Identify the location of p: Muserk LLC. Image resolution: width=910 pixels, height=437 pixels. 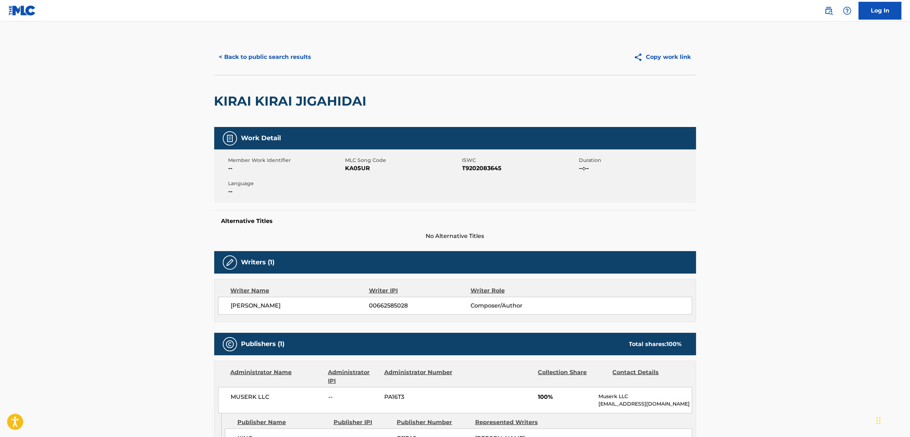
(645, 396).